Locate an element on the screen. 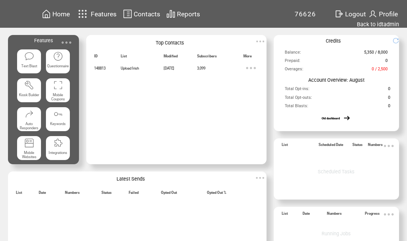  span: Top Contacts is located at coordinates (170, 43).